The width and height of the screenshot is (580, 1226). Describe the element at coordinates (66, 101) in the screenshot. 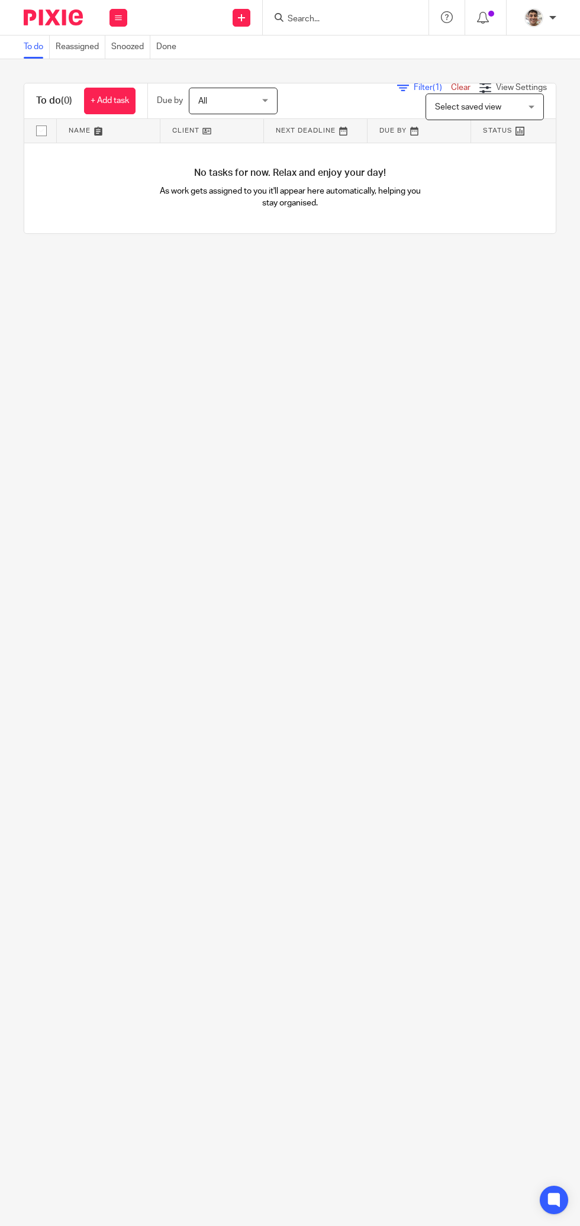

I see `span: (0)` at that location.